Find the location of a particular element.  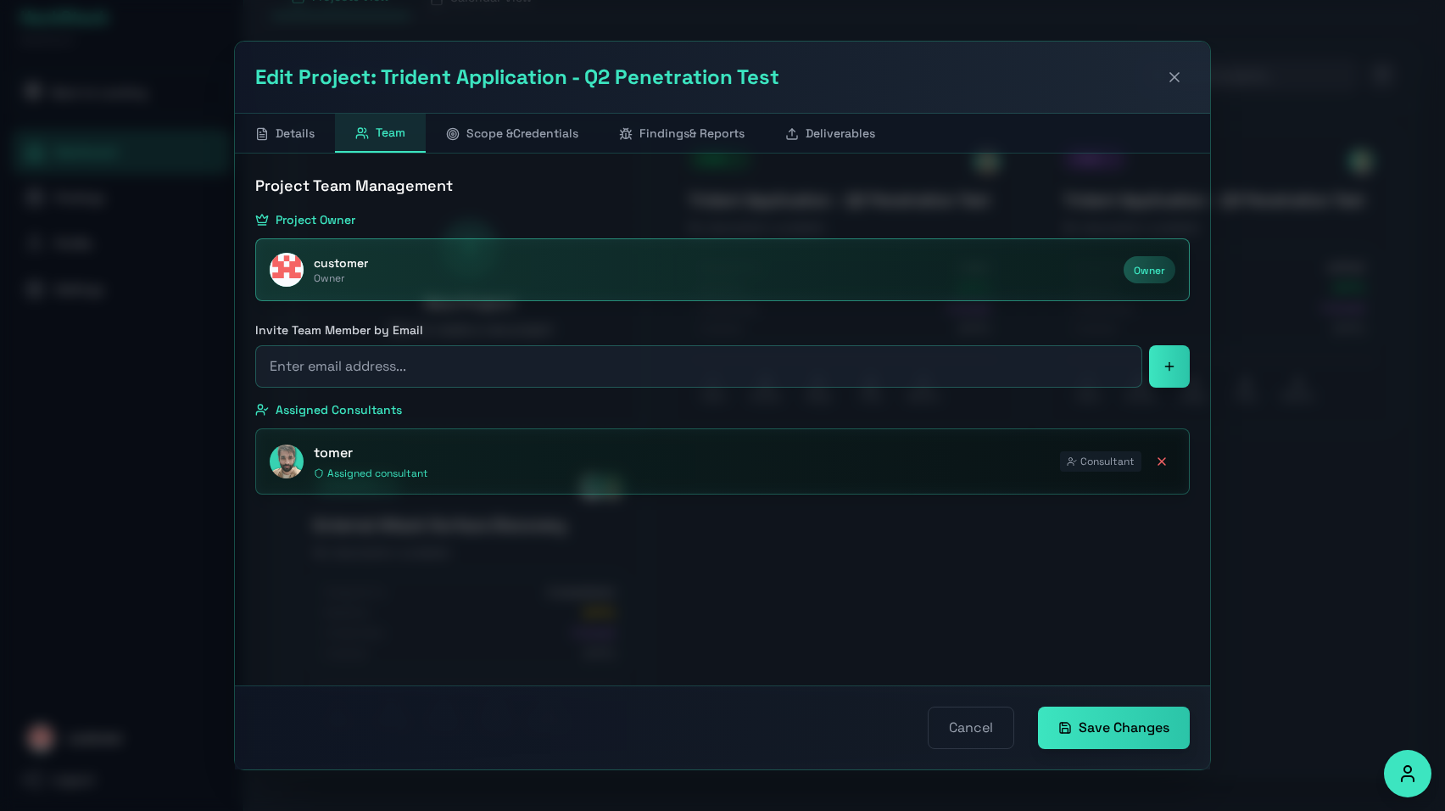

input: Enter email address... is located at coordinates (699, 366).